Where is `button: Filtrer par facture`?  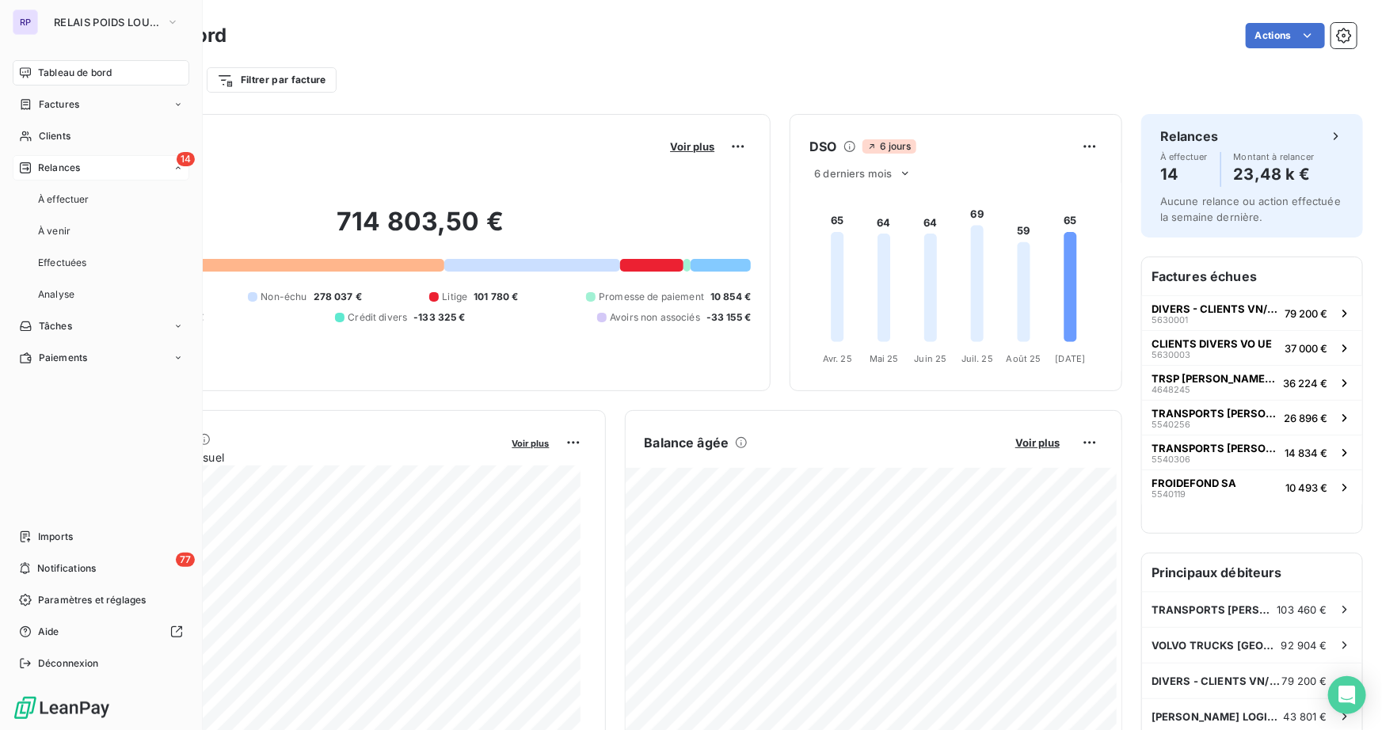
button: Filtrer par facture is located at coordinates (272, 80).